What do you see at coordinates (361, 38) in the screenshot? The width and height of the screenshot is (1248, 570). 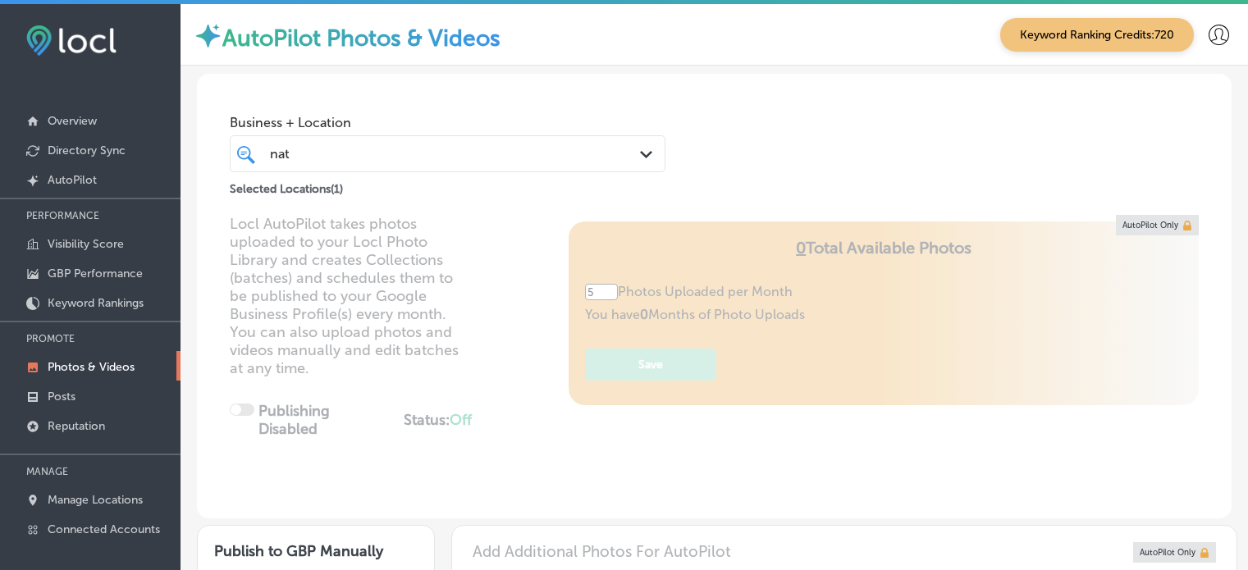 I see `label: AutoPilot Photos & Videos` at bounding box center [361, 38].